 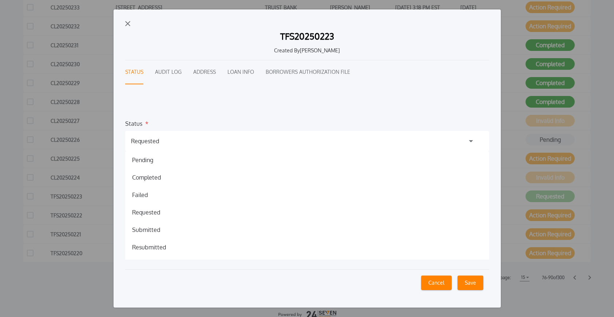 What do you see at coordinates (146, 212) in the screenshot?
I see `h1: Requested` at bounding box center [146, 212].